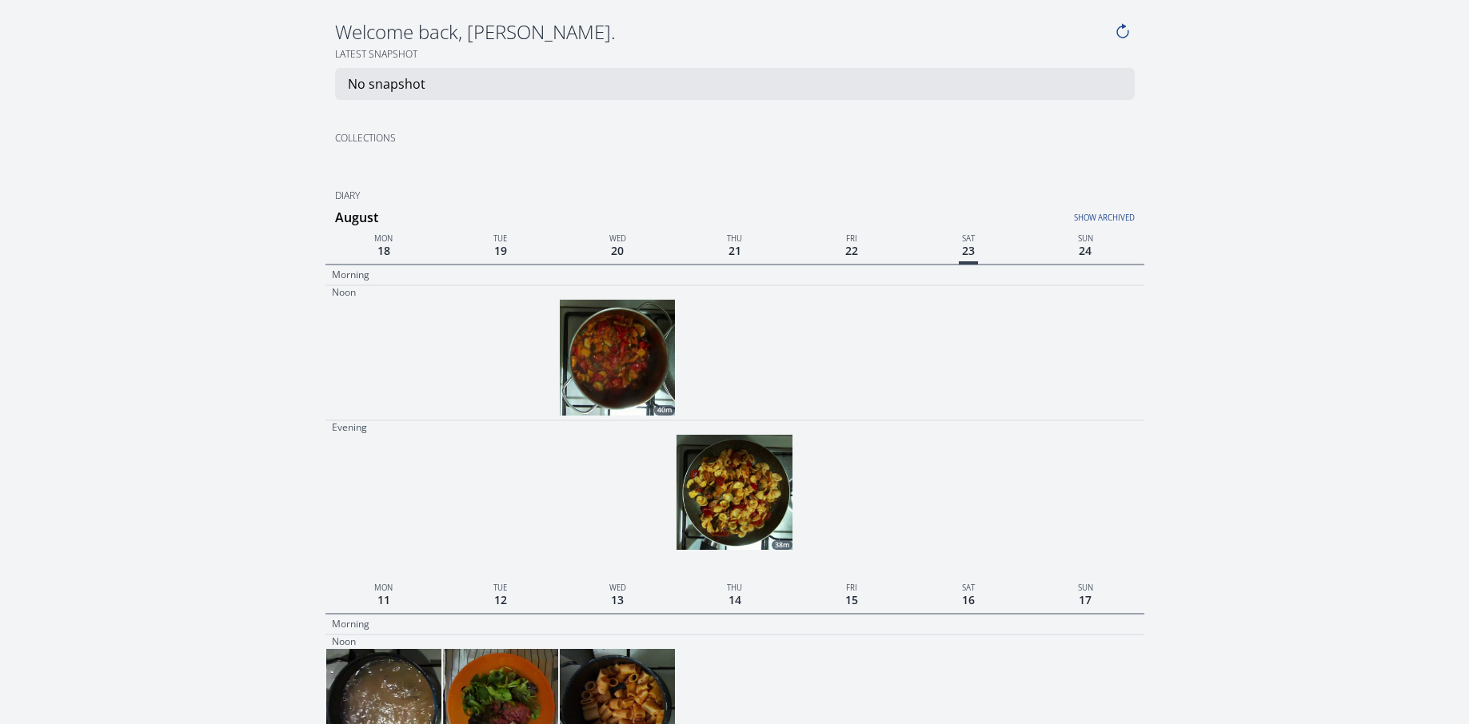  I want to click on p: Evening, so click(349, 428).